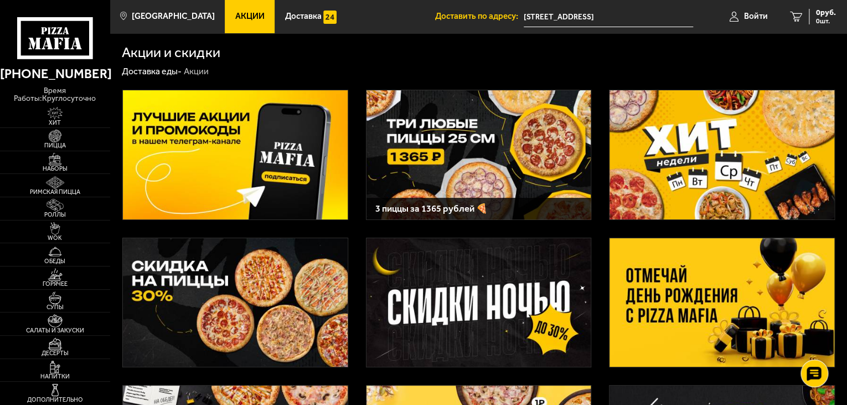  What do you see at coordinates (250, 16) in the screenshot?
I see `span: Акции` at bounding box center [250, 16].